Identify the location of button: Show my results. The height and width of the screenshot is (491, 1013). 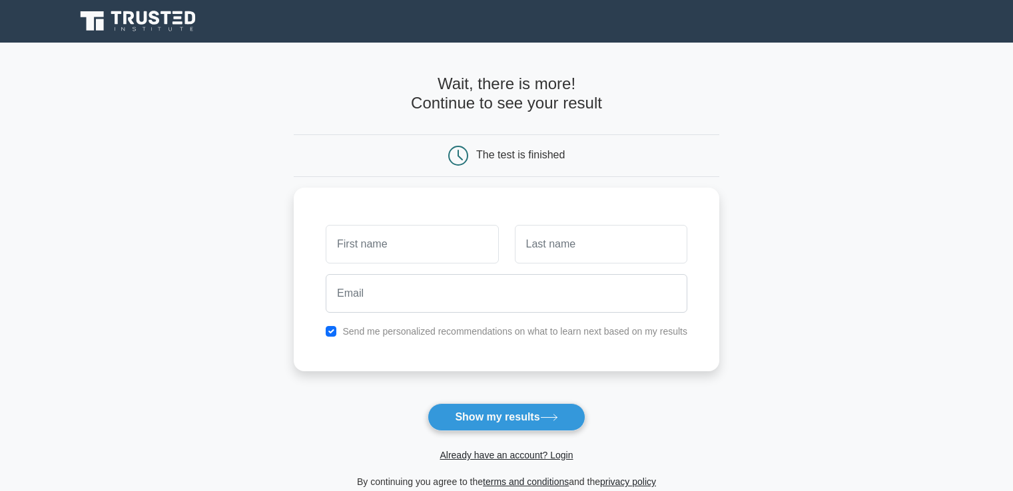
(506, 417).